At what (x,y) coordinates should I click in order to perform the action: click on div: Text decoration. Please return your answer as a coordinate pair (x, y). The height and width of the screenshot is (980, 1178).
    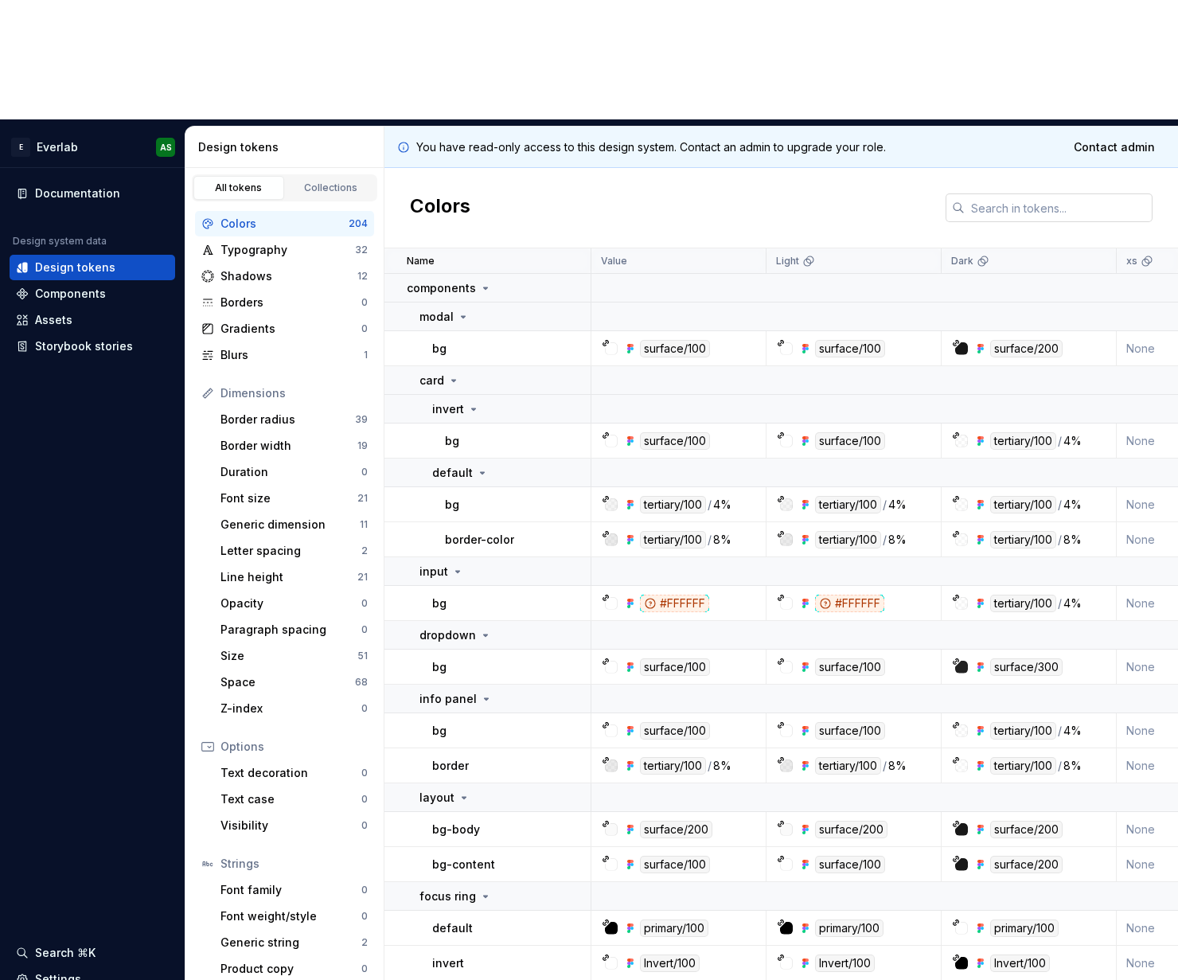
    Looking at the image, I should click on (291, 773).